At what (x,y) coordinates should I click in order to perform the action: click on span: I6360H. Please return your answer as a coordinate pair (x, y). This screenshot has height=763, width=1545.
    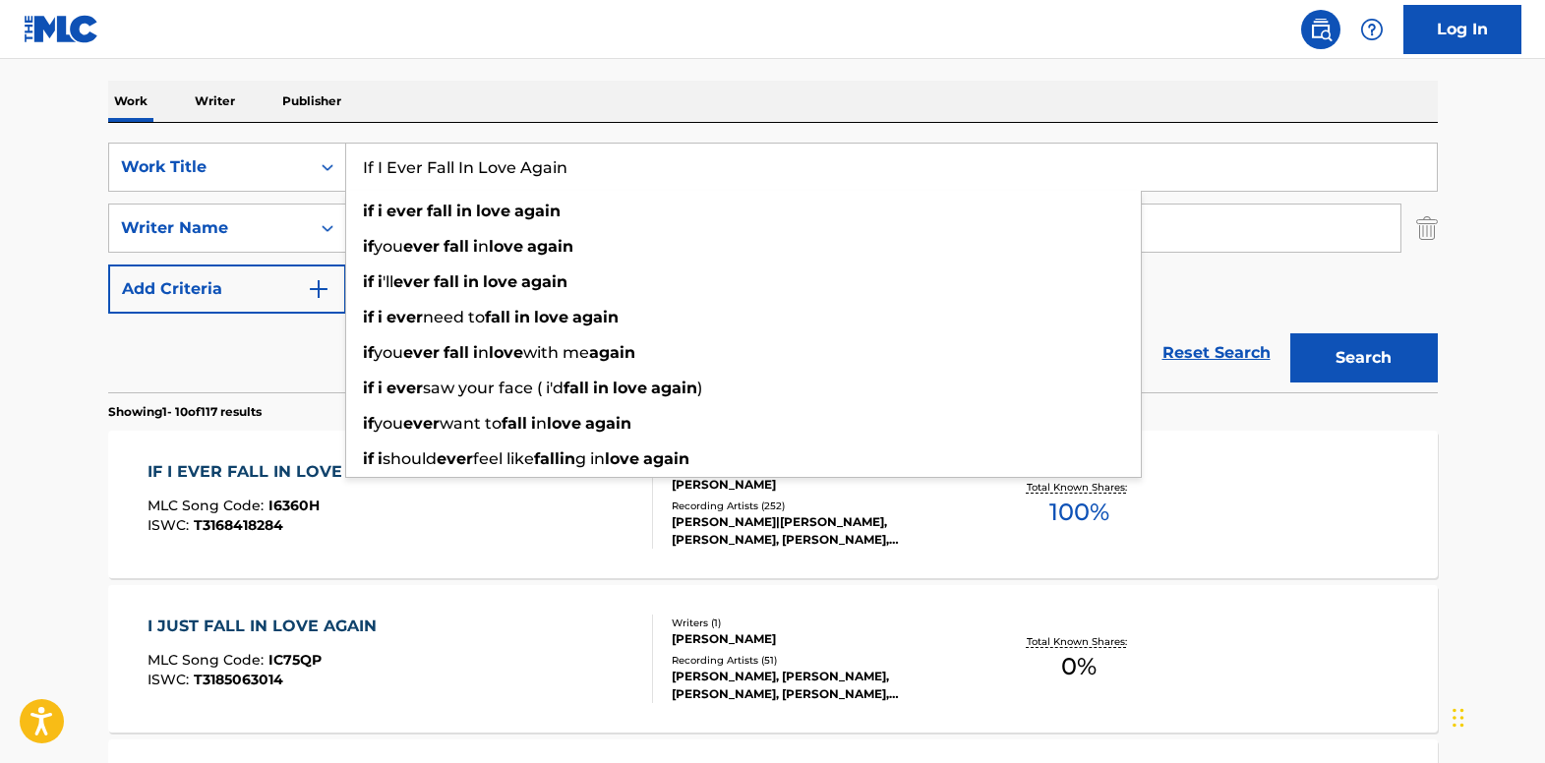
    Looking at the image, I should click on (294, 506).